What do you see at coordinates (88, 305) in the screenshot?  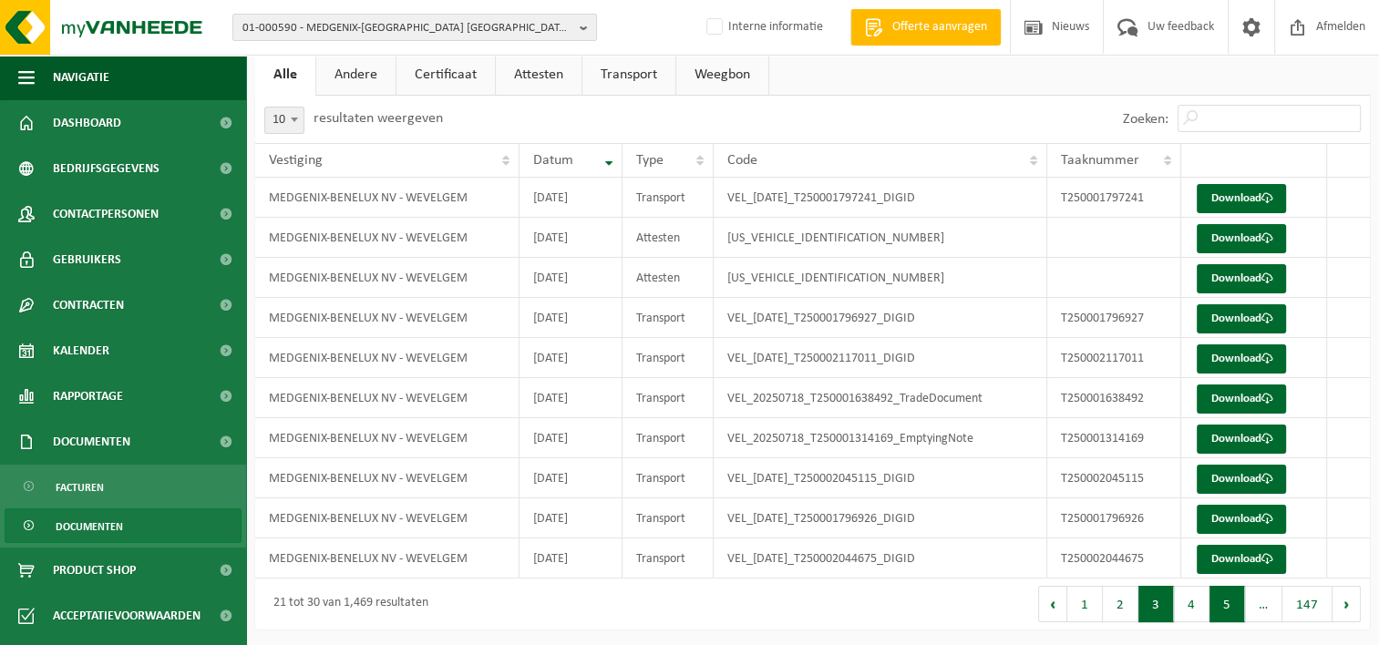 I see `span: Contracten` at bounding box center [88, 305].